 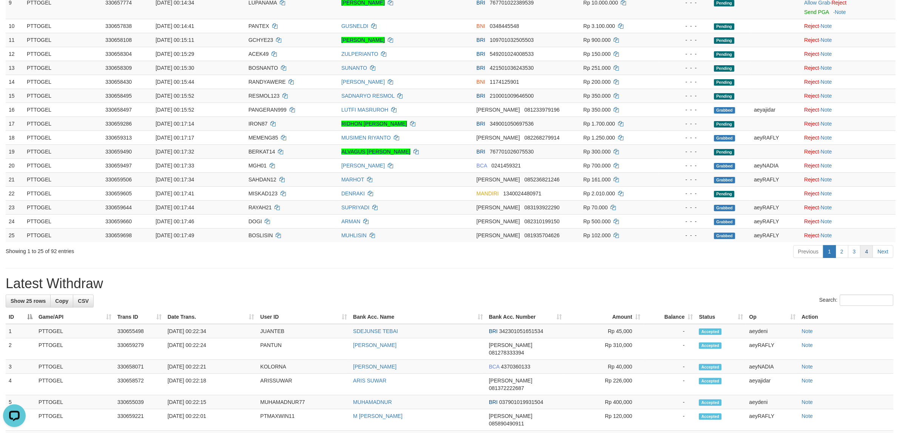 I want to click on a: GUSNELDI, so click(x=355, y=26).